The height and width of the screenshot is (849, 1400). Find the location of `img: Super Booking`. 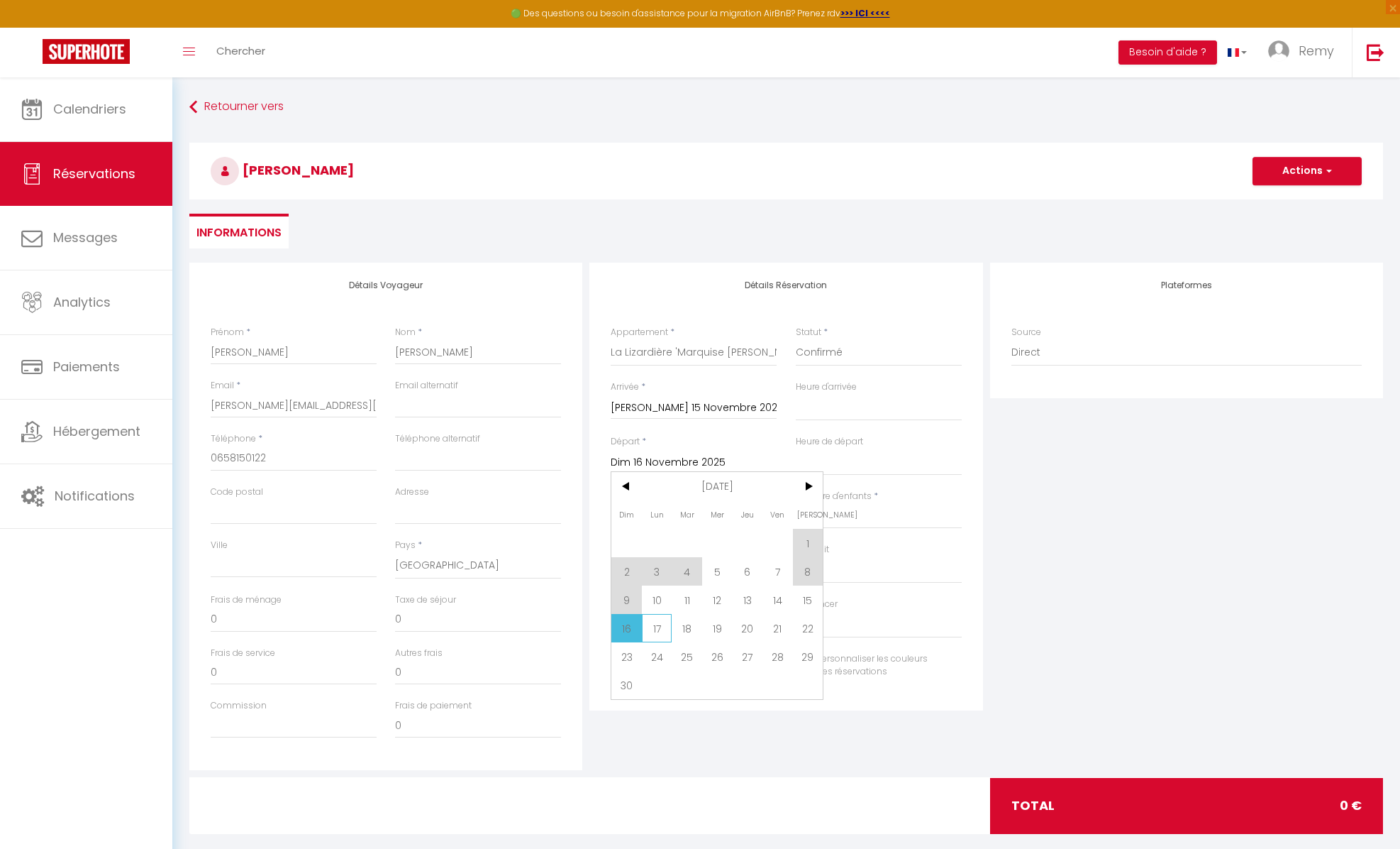

img: Super Booking is located at coordinates (86, 51).